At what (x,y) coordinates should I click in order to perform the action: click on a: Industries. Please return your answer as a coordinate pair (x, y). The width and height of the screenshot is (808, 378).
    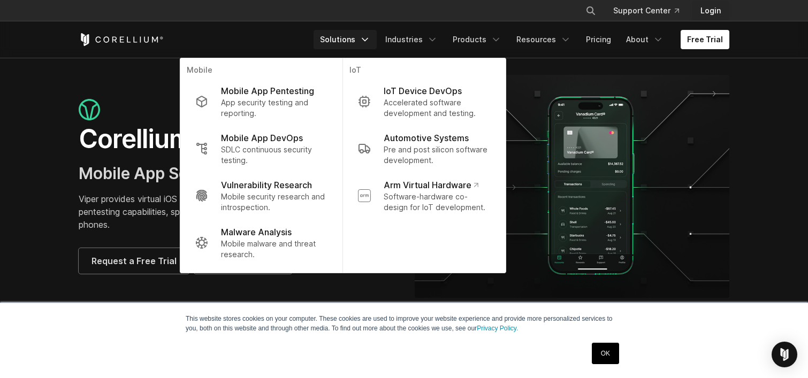
    Looking at the image, I should click on (411, 40).